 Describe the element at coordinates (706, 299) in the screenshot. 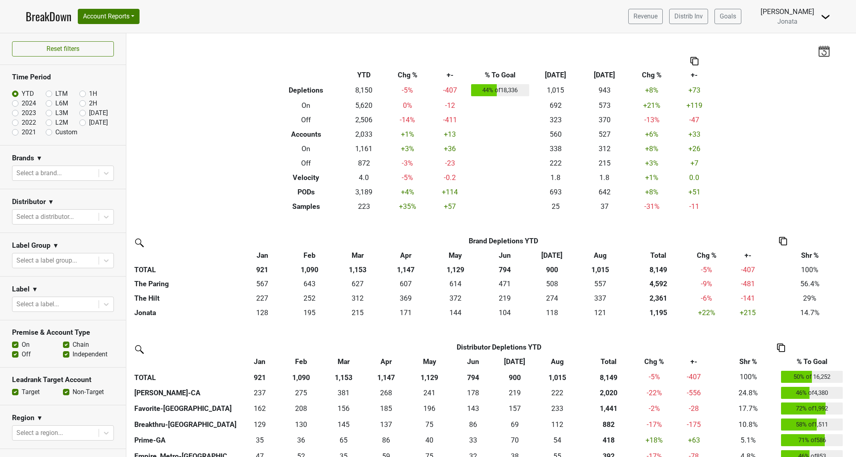

I see `td: -6 %` at that location.